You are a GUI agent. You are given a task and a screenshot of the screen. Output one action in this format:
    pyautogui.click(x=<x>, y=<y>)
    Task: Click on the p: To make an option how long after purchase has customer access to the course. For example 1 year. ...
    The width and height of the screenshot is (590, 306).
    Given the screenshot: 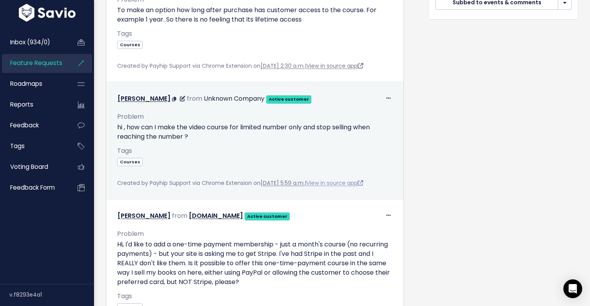 What is the action you would take?
    pyautogui.click(x=255, y=15)
    